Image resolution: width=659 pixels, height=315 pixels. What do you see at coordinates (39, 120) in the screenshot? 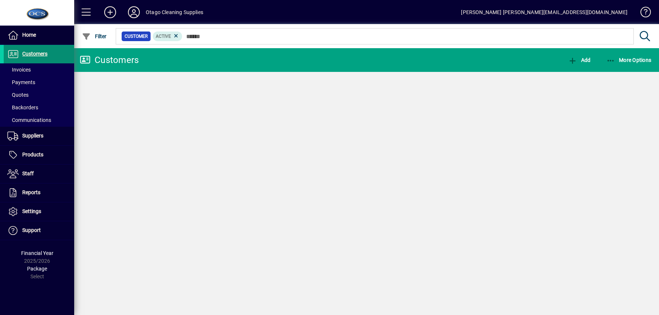
I see `a: Communications` at bounding box center [39, 120].